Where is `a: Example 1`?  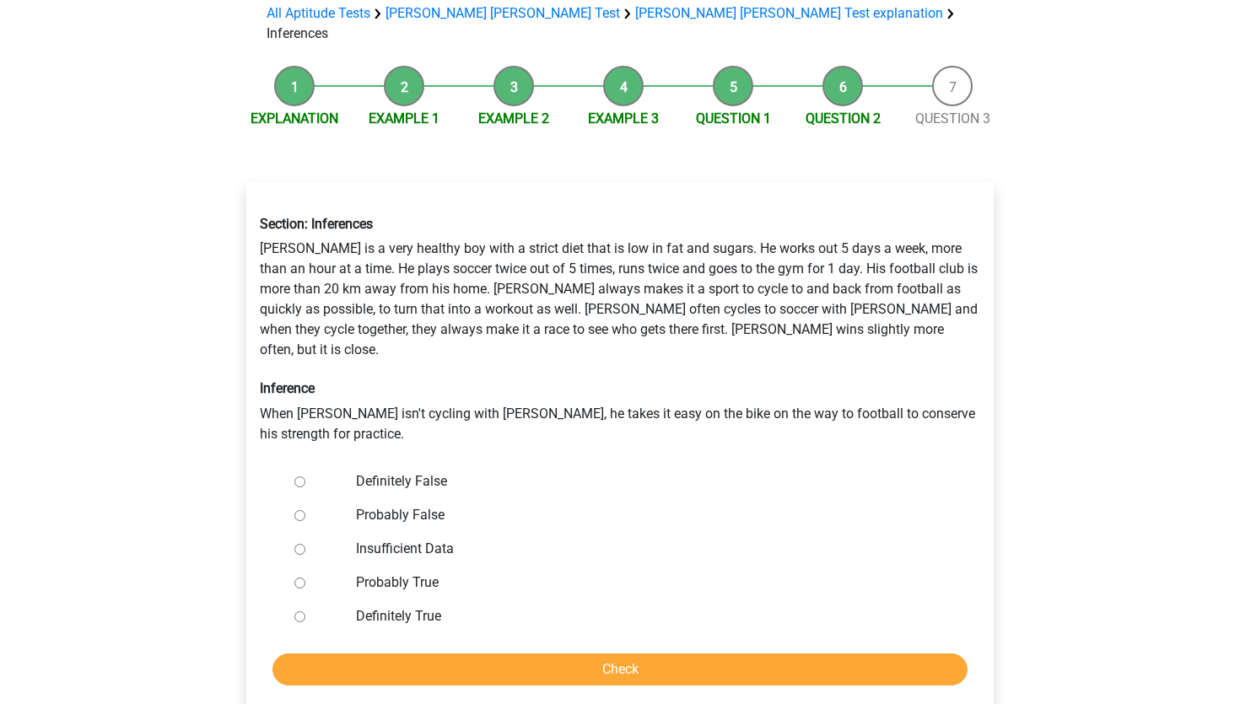 a: Example 1 is located at coordinates (404, 118).